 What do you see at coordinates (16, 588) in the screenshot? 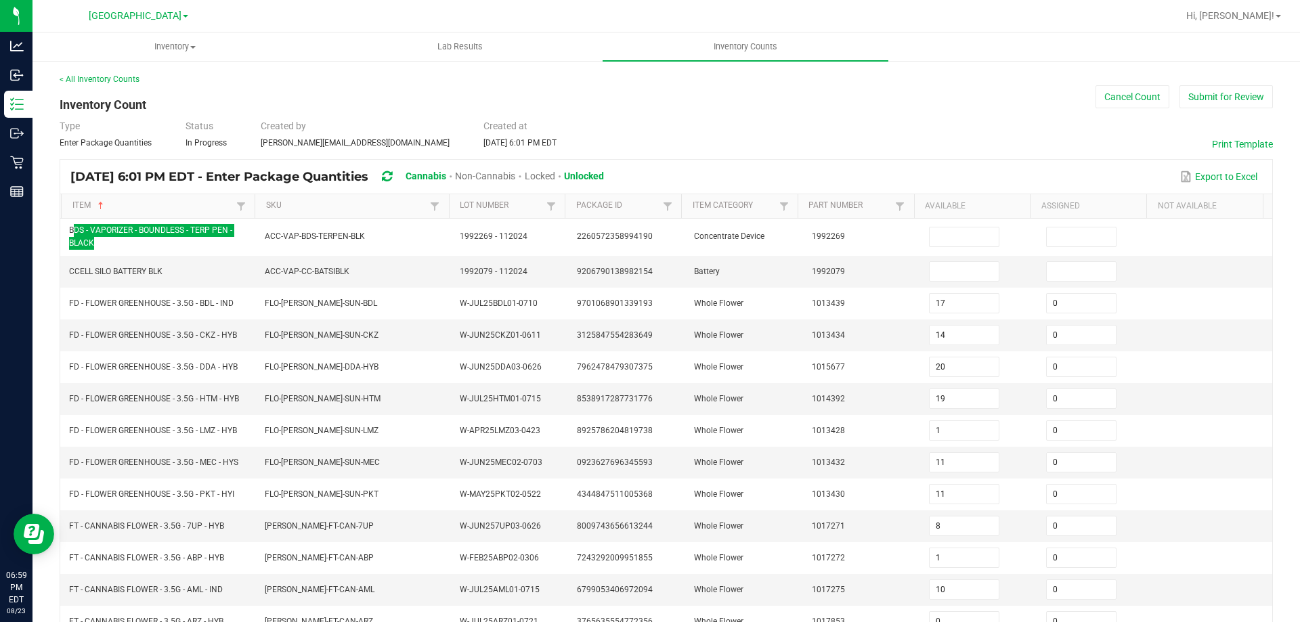
I see `p: 06:59 PM EDT` at bounding box center [16, 588].